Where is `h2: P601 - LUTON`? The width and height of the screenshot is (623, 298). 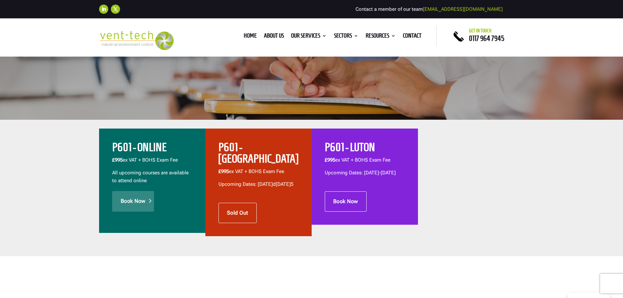 h2: P601 - LUTON is located at coordinates (364, 149).